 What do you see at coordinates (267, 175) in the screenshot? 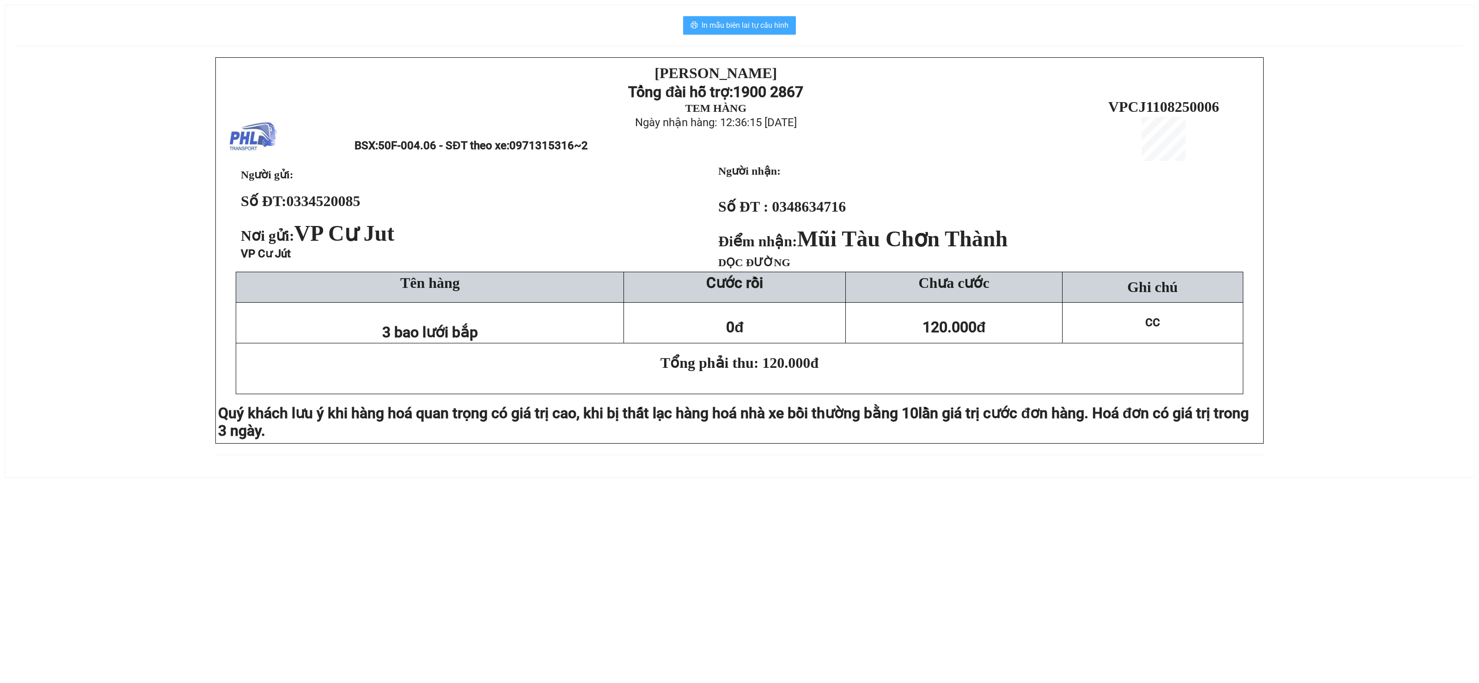
I see `span: Người gửi:` at bounding box center [267, 175].